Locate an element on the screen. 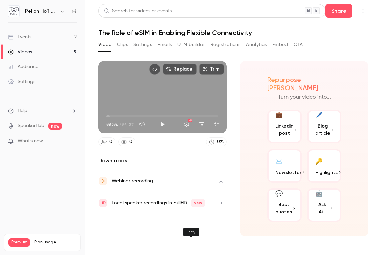 The width and height of the screenshot is (382, 255). span: new is located at coordinates (55, 126).